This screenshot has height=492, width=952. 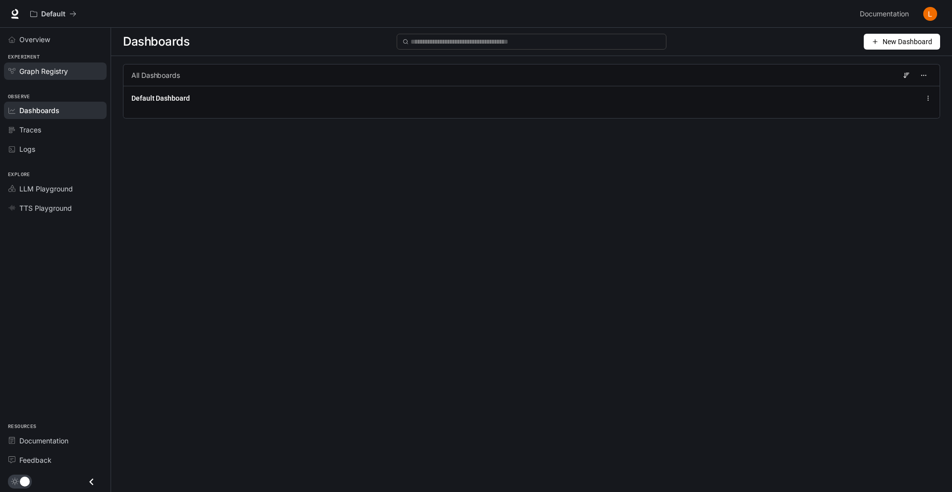 I want to click on span: Dark mode toggle, so click(x=25, y=481).